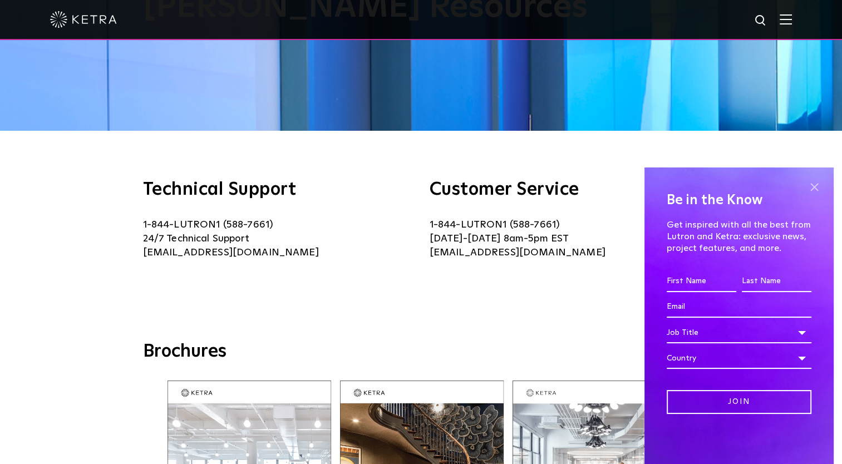  Describe the element at coordinates (421, 352) in the screenshot. I see `h3: Brochures` at that location.